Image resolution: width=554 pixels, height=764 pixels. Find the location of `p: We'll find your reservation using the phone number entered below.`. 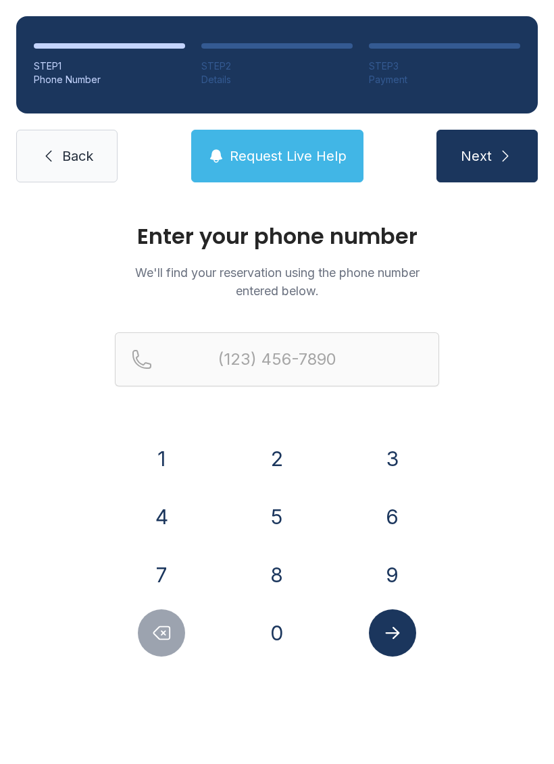

p: We'll find your reservation using the phone number entered below. is located at coordinates (277, 282).